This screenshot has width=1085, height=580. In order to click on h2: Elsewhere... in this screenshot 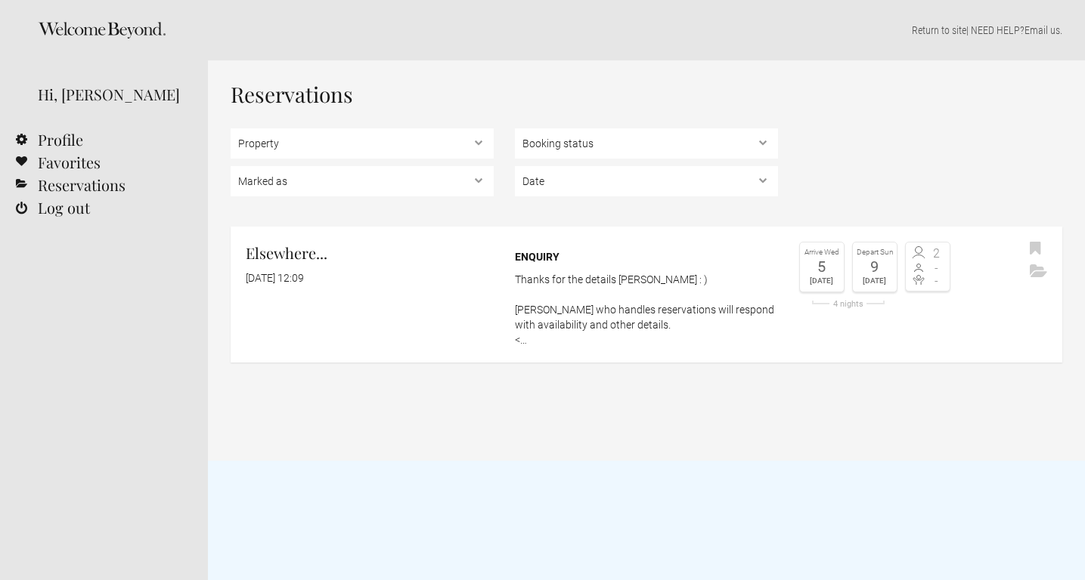, I will do `click(370, 253)`.